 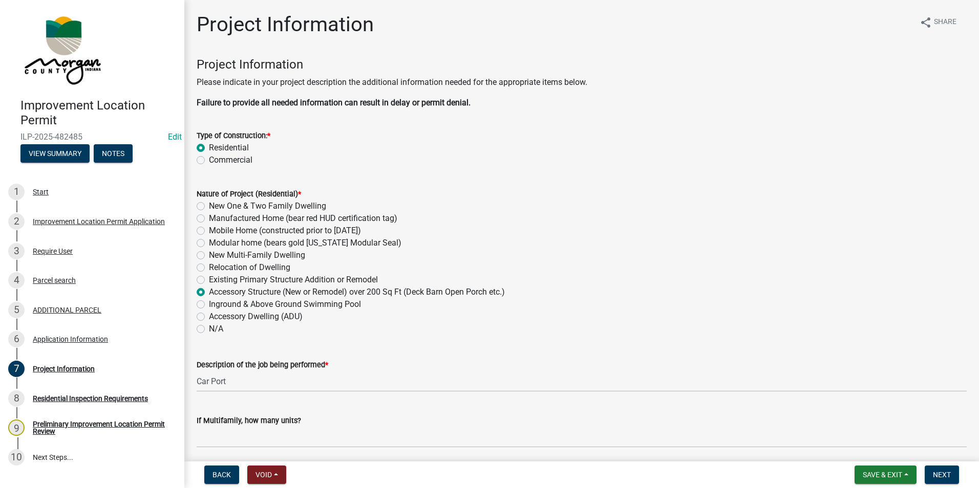 I want to click on div: ADDITIONAL PARCEL, so click(x=67, y=310).